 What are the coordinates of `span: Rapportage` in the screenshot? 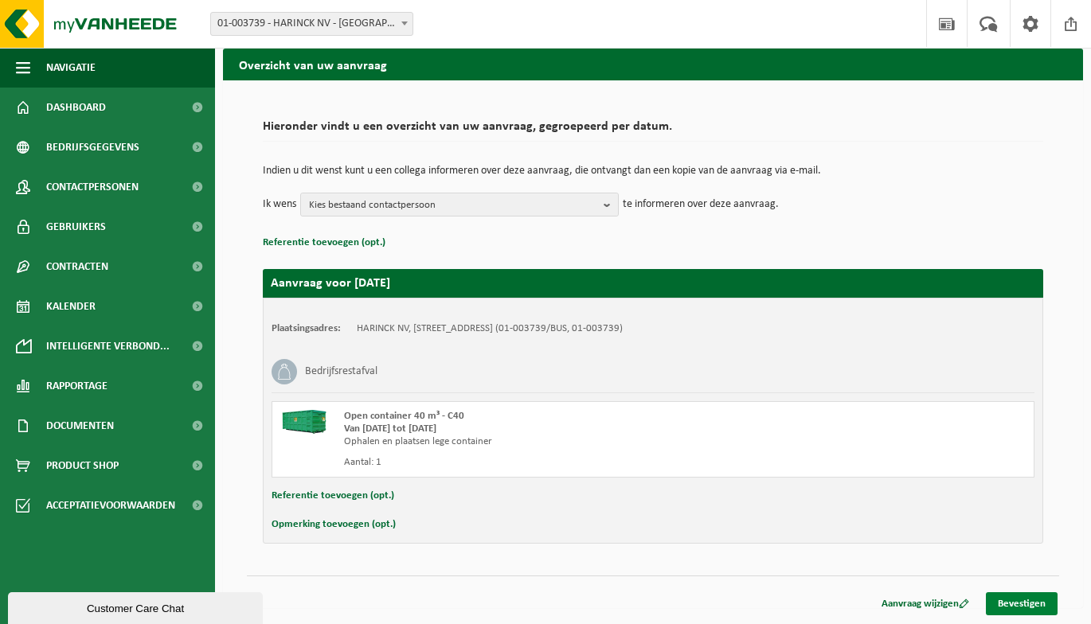 It's located at (76, 386).